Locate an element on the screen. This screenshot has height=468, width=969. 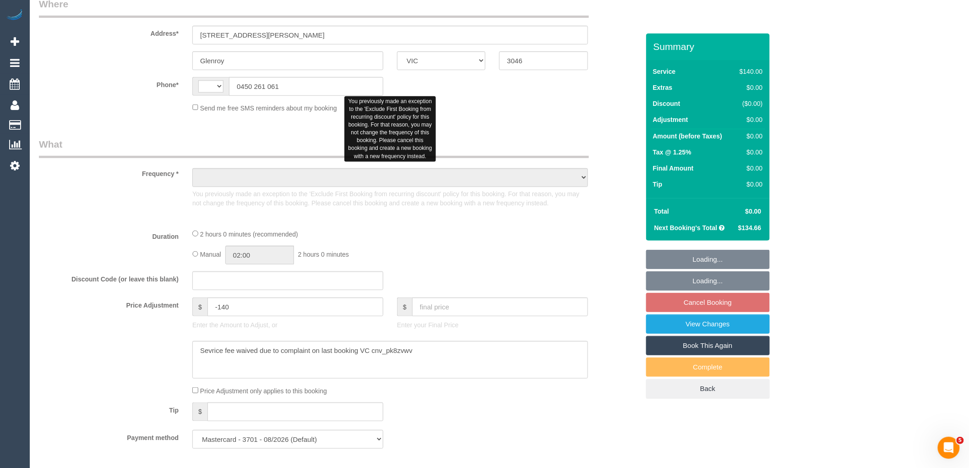
p: You previously made an exception to the 'Exclude First Booking from recurring discount' policy fo... is located at coordinates (390, 198).